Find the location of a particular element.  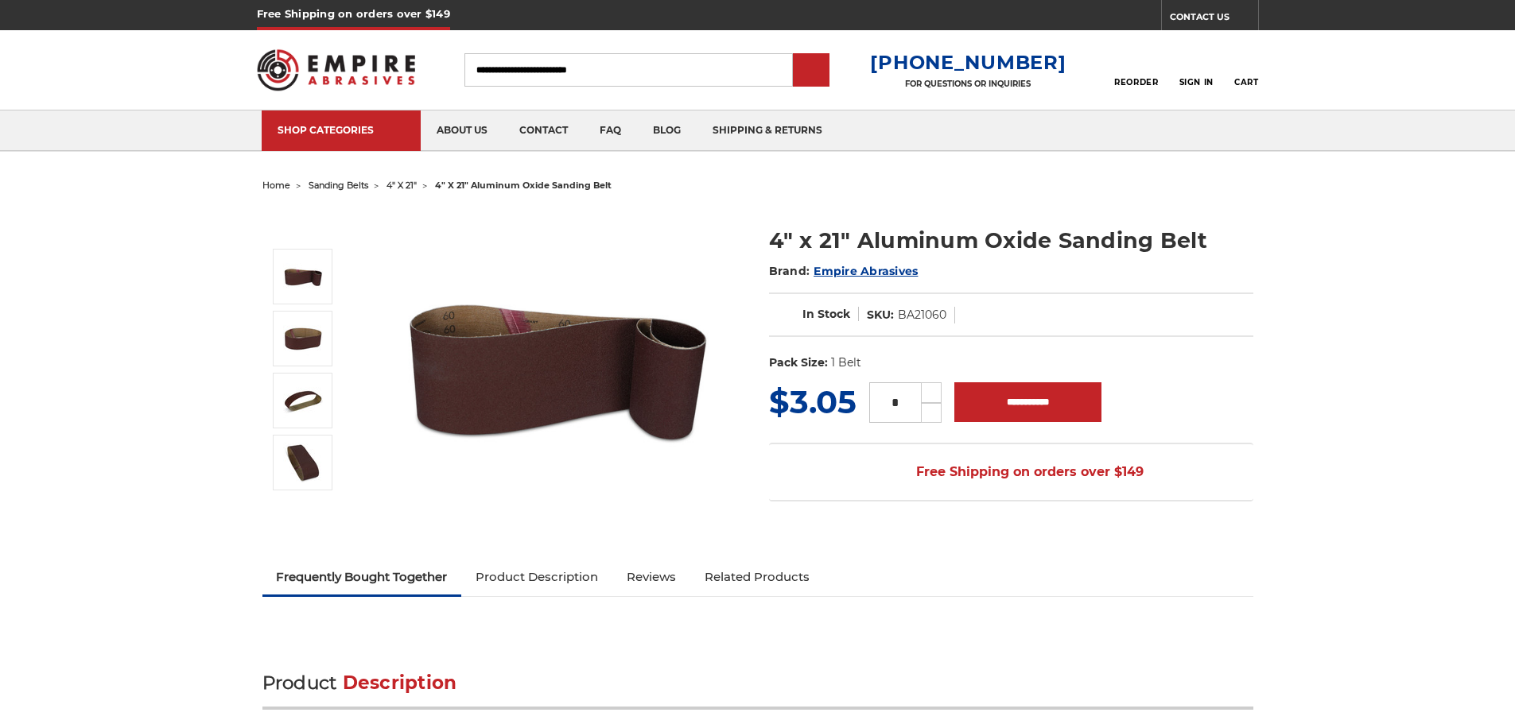

div: SHOP CATEGORIES is located at coordinates (341, 130).